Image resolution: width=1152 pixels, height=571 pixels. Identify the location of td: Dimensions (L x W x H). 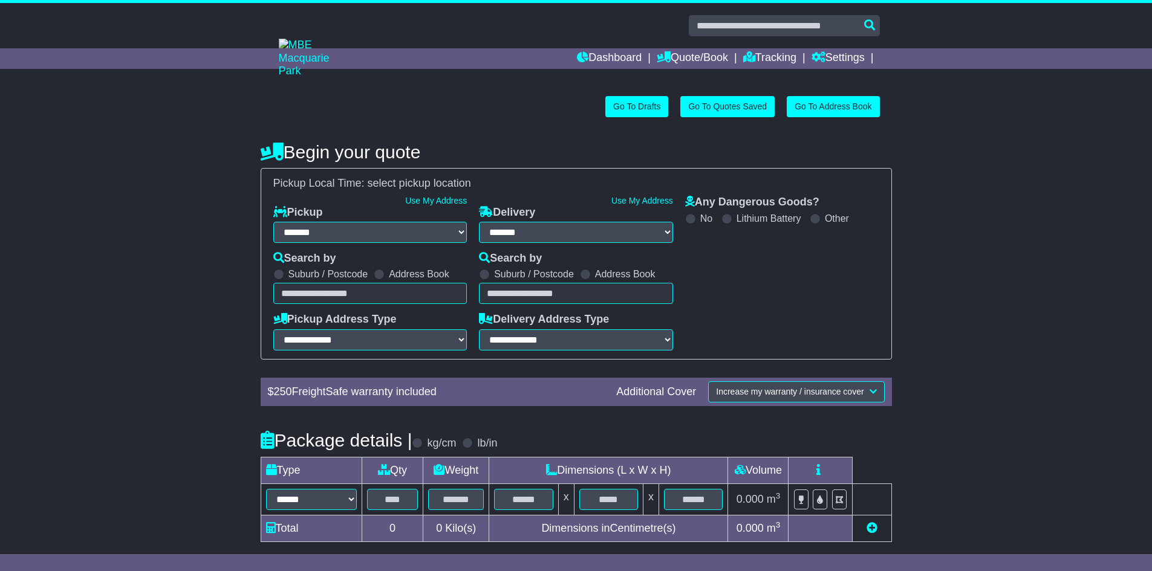
(608, 470).